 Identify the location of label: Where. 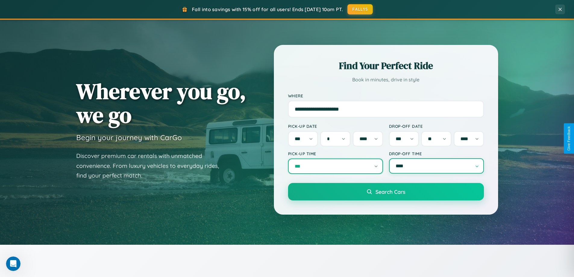
(386, 96).